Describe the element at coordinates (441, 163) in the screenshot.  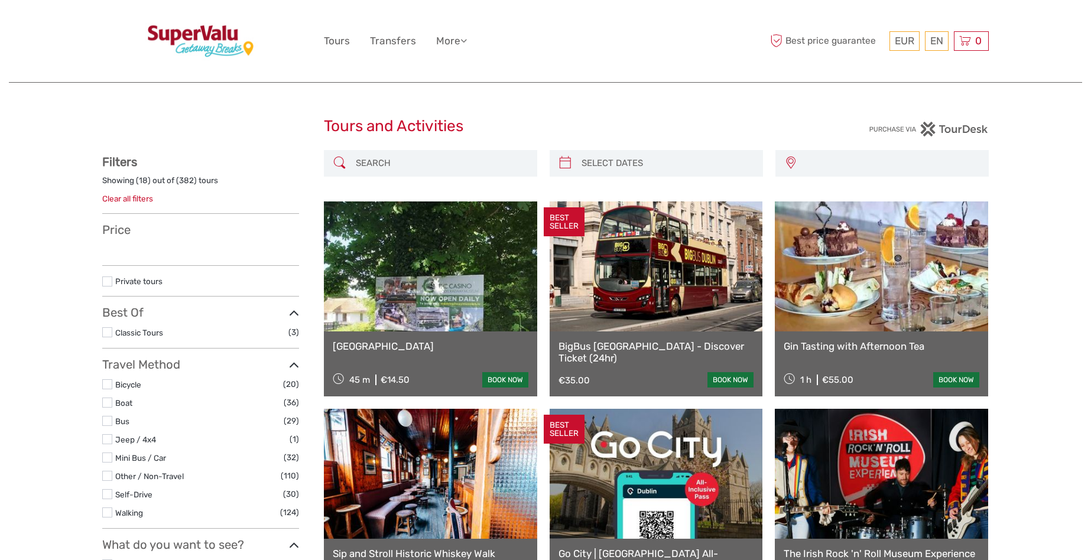
I see `input: SEARCH` at that location.